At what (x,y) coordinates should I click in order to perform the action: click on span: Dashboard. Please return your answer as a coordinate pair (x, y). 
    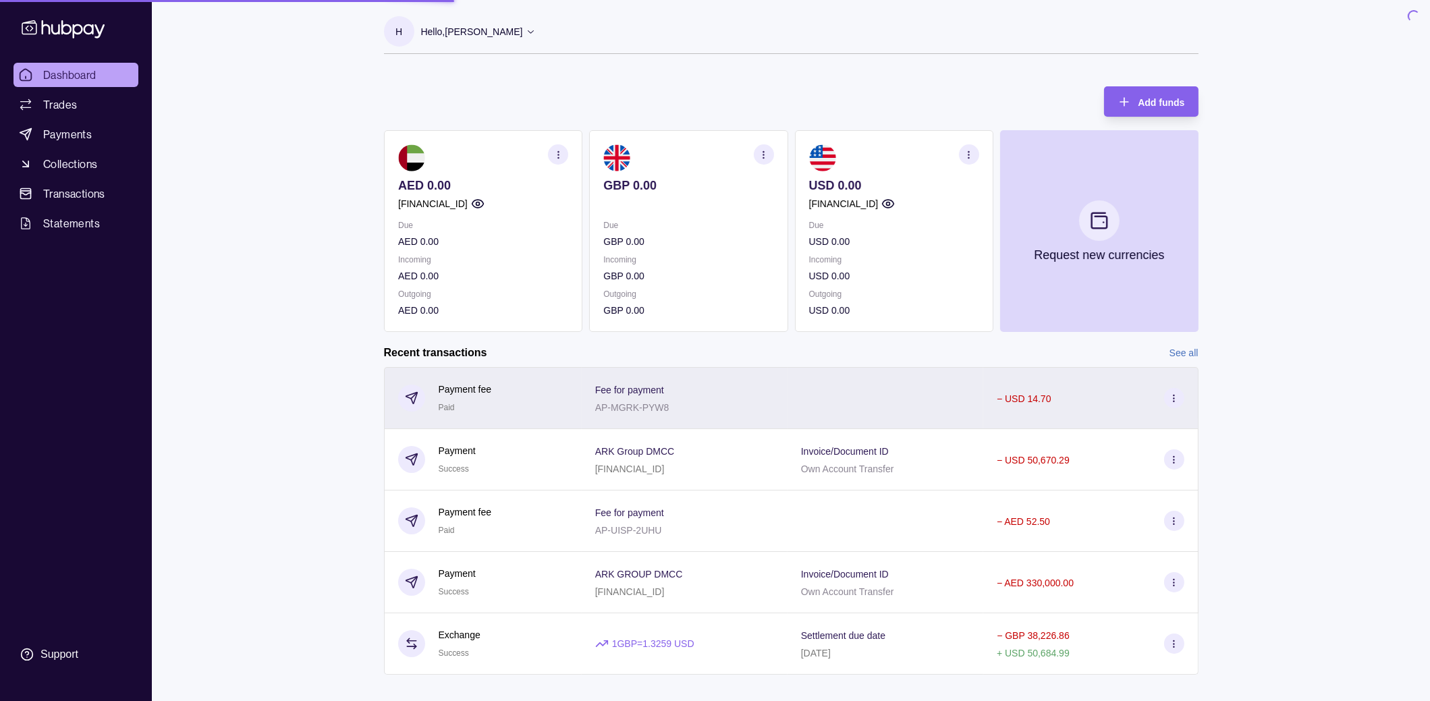
    Looking at the image, I should click on (70, 75).